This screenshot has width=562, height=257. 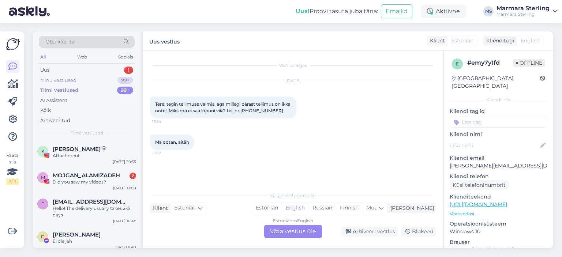 What do you see at coordinates (418, 232) in the screenshot?
I see `div: Blokeeri` at bounding box center [418, 232].